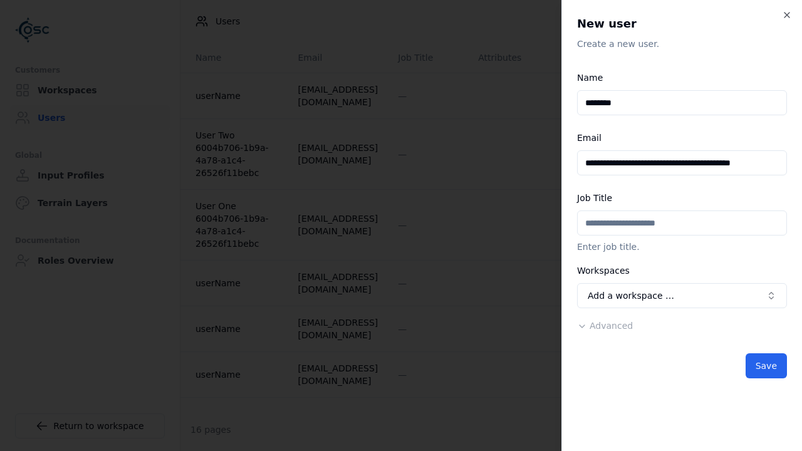 Image resolution: width=802 pixels, height=451 pixels. What do you see at coordinates (605, 326) in the screenshot?
I see `button: Advanced` at bounding box center [605, 326].